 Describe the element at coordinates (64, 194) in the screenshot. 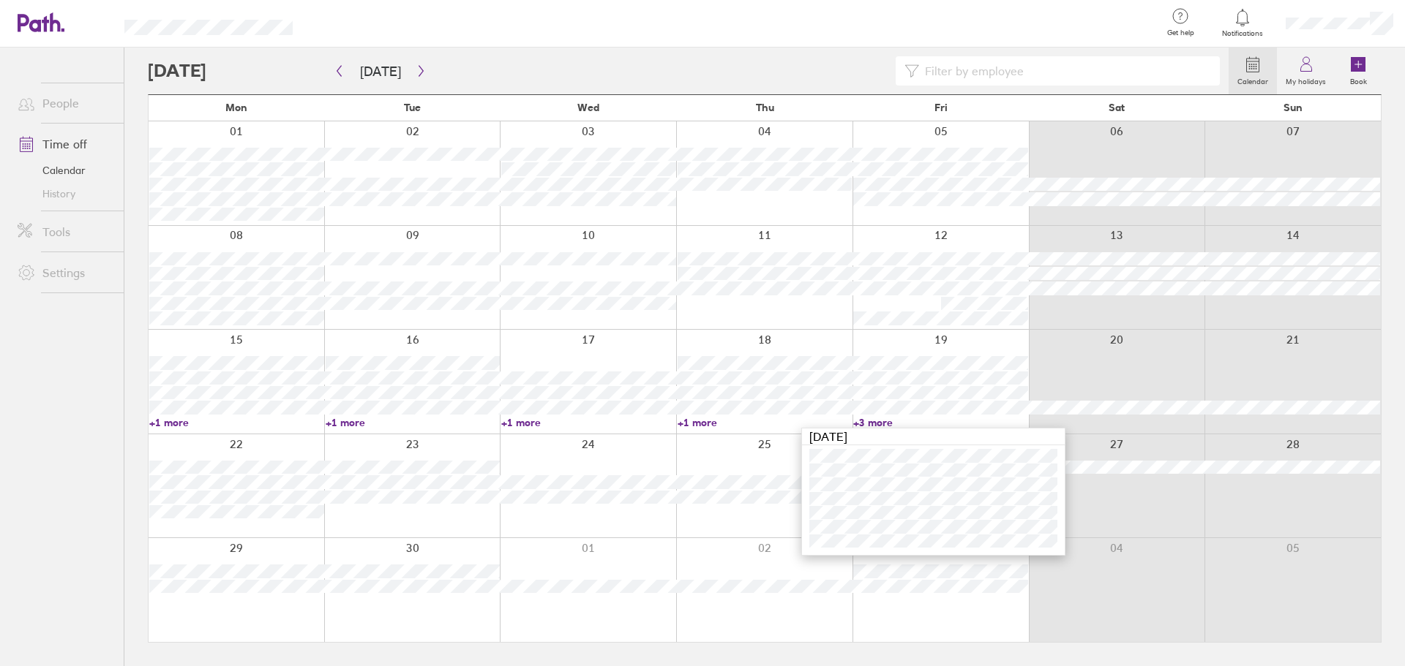

I see `a: History` at that location.